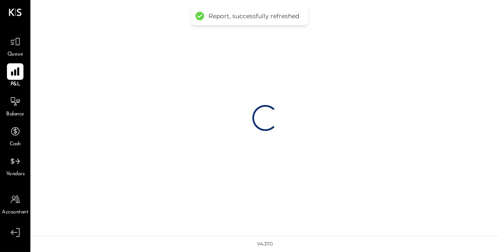 Image resolution: width=499 pixels, height=252 pixels. Describe the element at coordinates (15, 175) in the screenshot. I see `span: Vendors` at that location.